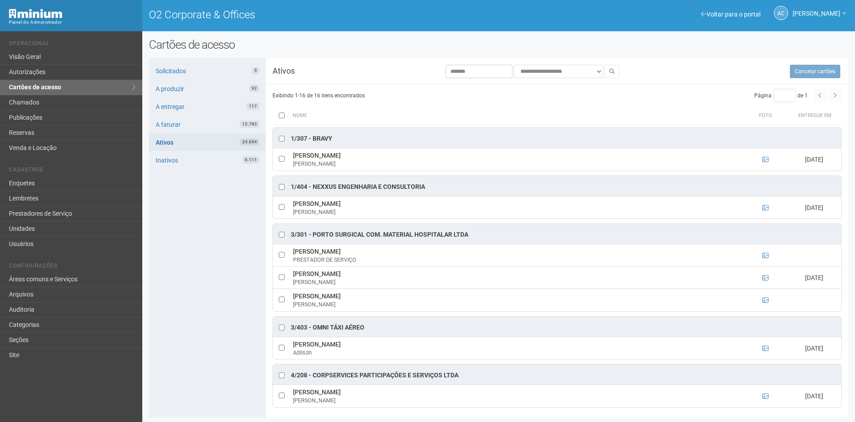 This screenshot has height=422, width=855. I want to click on span: 6.111, so click(251, 160).